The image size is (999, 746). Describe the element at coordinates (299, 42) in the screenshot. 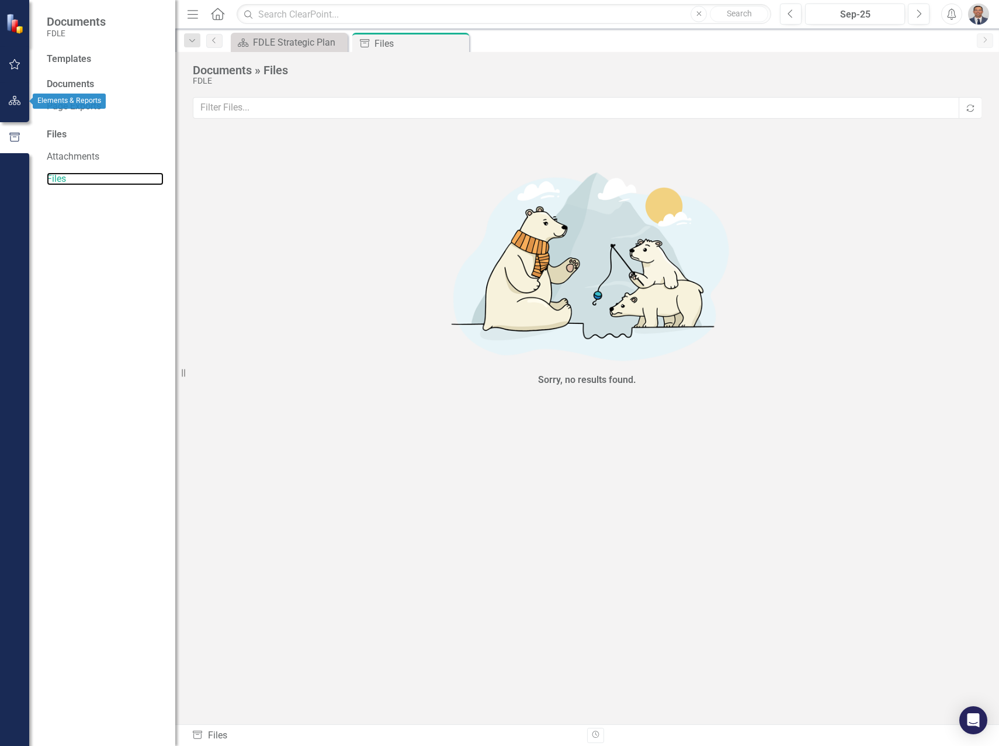

I see `div: FDLE Strategic Plan` at that location.